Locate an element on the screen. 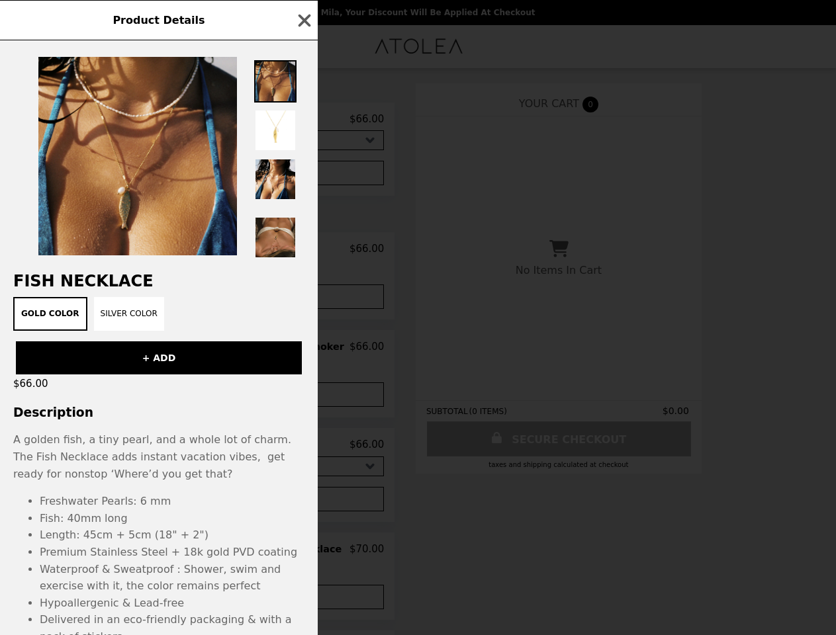 The width and height of the screenshot is (836, 635). li: Freshwater Pearls: 6 mm is located at coordinates (172, 502).